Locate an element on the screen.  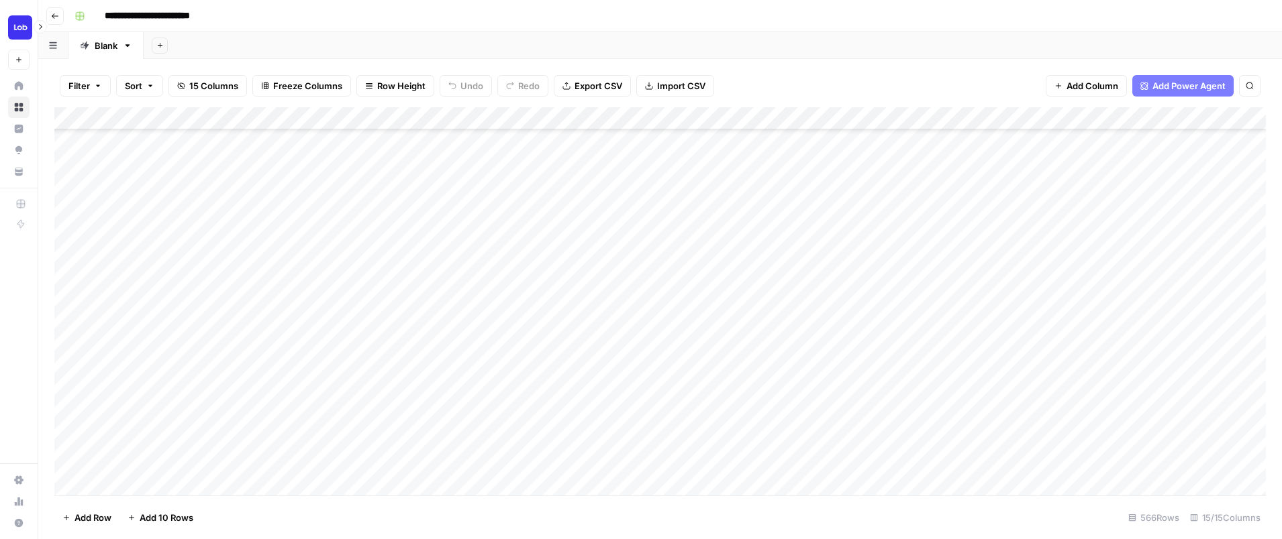
span: Freeze Columns is located at coordinates (307, 86).